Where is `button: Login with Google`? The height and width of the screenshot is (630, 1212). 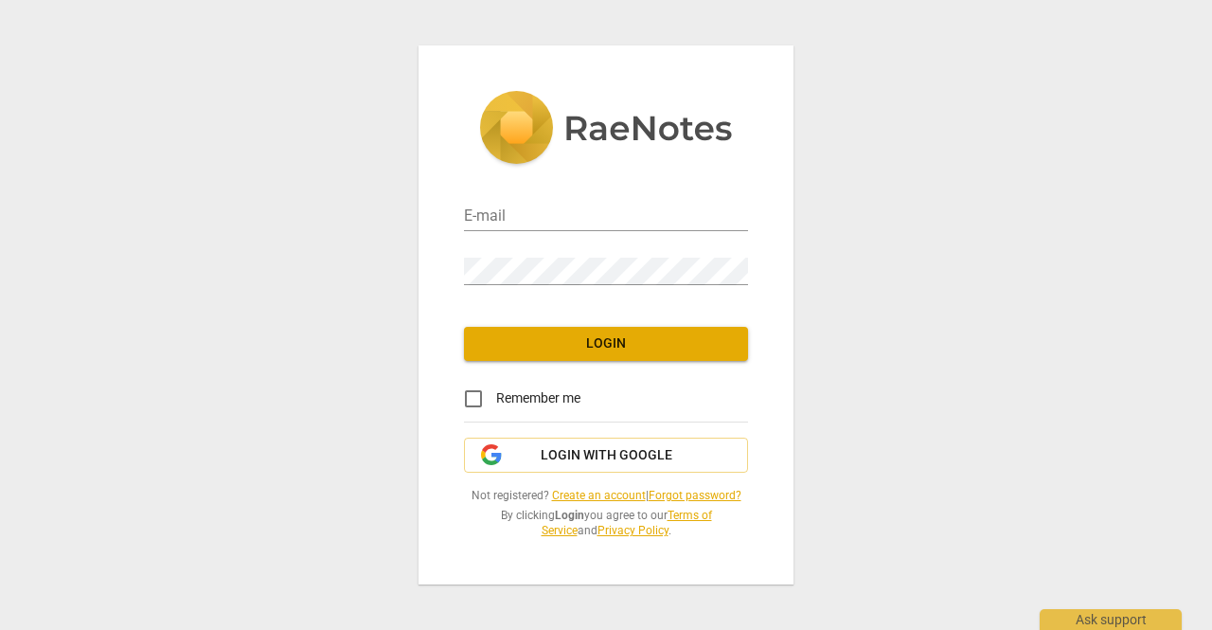 button: Login with Google is located at coordinates (606, 455).